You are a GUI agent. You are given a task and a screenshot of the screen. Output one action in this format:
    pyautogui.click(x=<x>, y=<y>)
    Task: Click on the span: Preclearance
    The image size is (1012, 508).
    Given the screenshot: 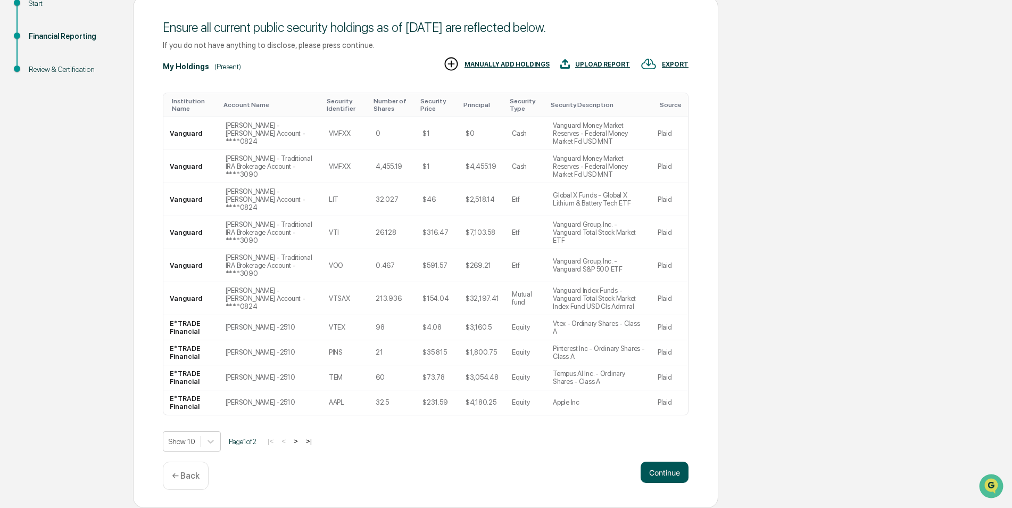 What is the action you would take?
    pyautogui.click(x=45, y=139)
    